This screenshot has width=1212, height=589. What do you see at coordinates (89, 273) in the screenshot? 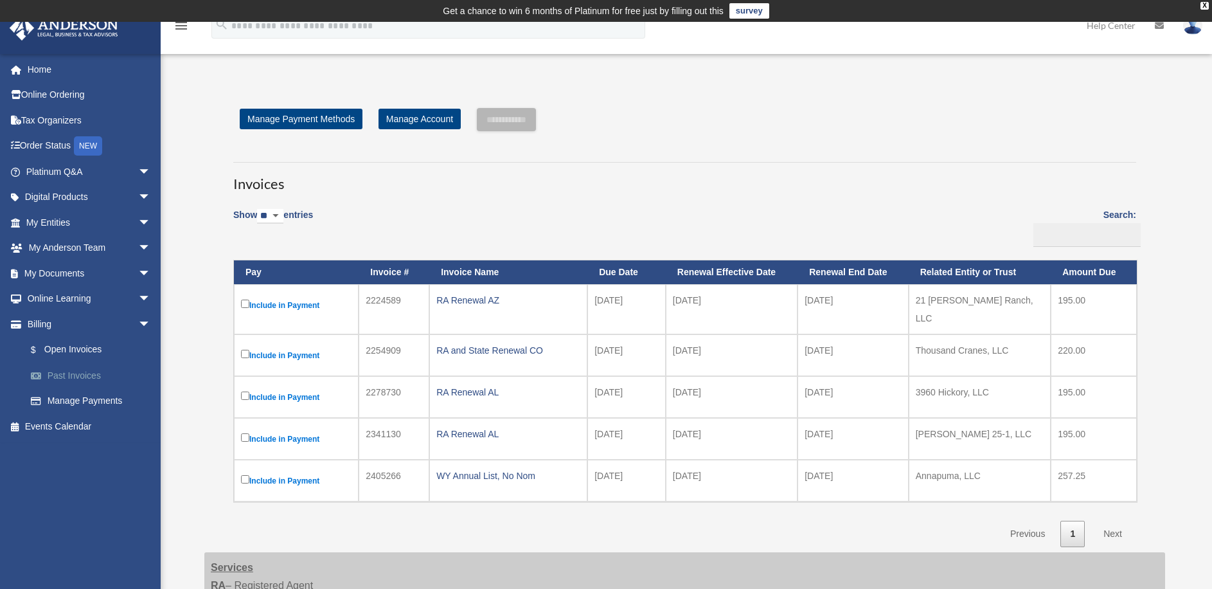
I see `a: My Documentsarrow_drop_down` at bounding box center [89, 273].